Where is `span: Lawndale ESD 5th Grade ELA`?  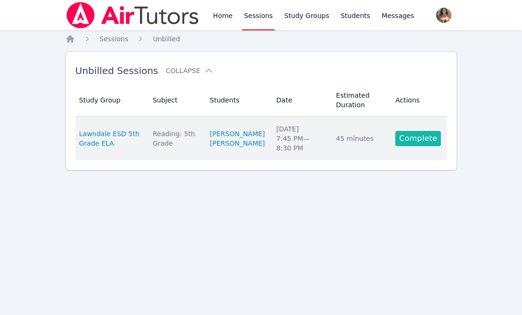
span: Lawndale ESD 5th Grade ELA is located at coordinates (110, 139).